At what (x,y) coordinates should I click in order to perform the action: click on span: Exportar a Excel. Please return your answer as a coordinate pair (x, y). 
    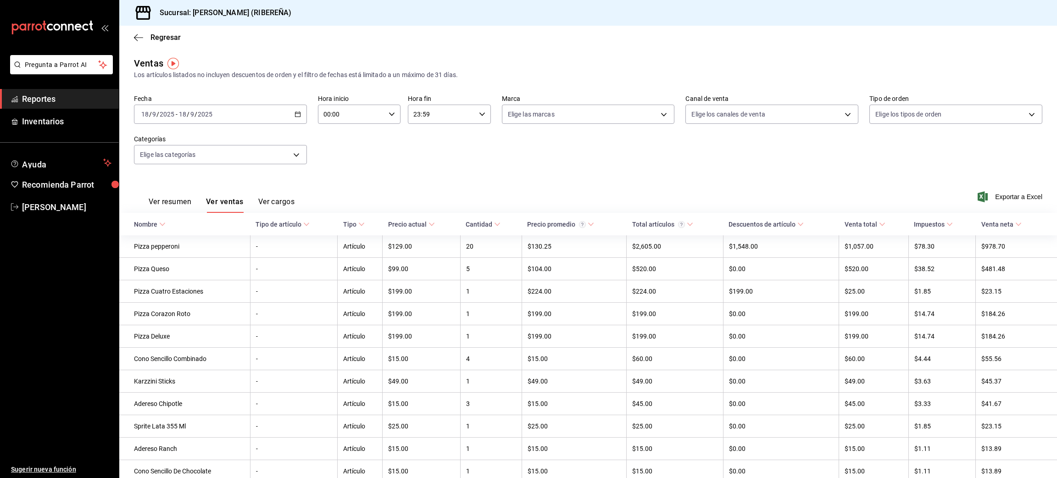
    Looking at the image, I should click on (1011, 197).